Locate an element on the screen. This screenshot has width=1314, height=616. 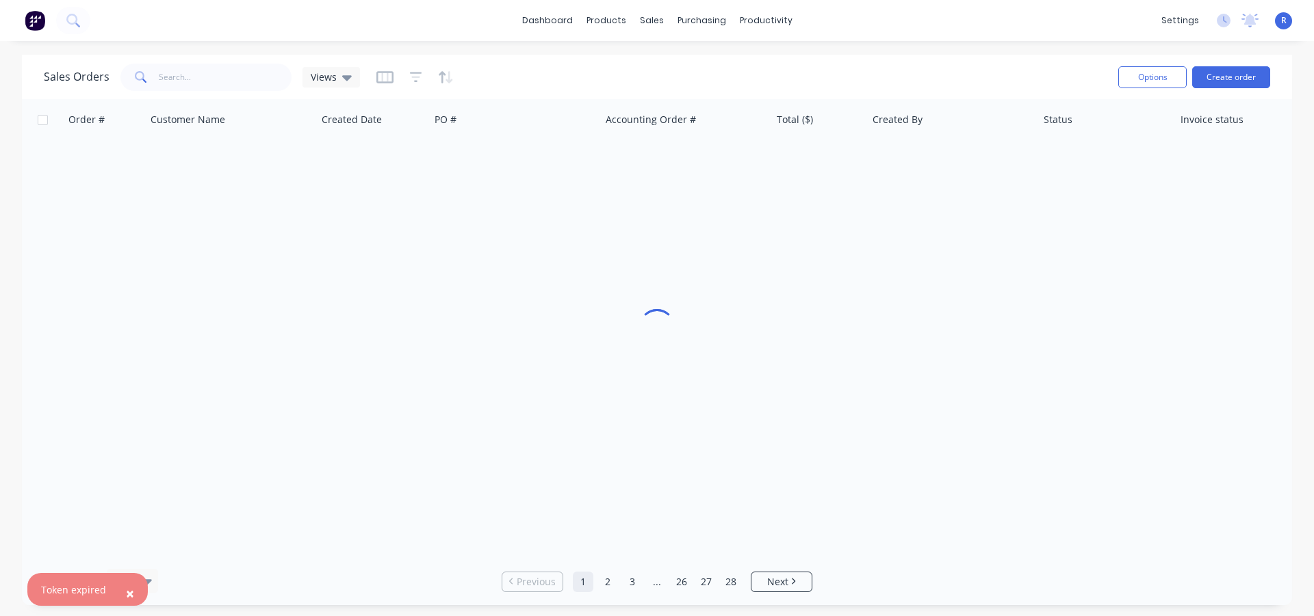
div: sales is located at coordinates (651, 21).